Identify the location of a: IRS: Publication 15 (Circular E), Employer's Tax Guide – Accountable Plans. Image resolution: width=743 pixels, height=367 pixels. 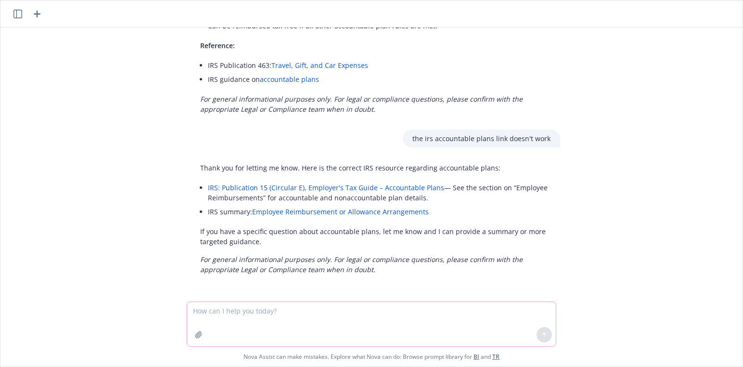
(326, 187).